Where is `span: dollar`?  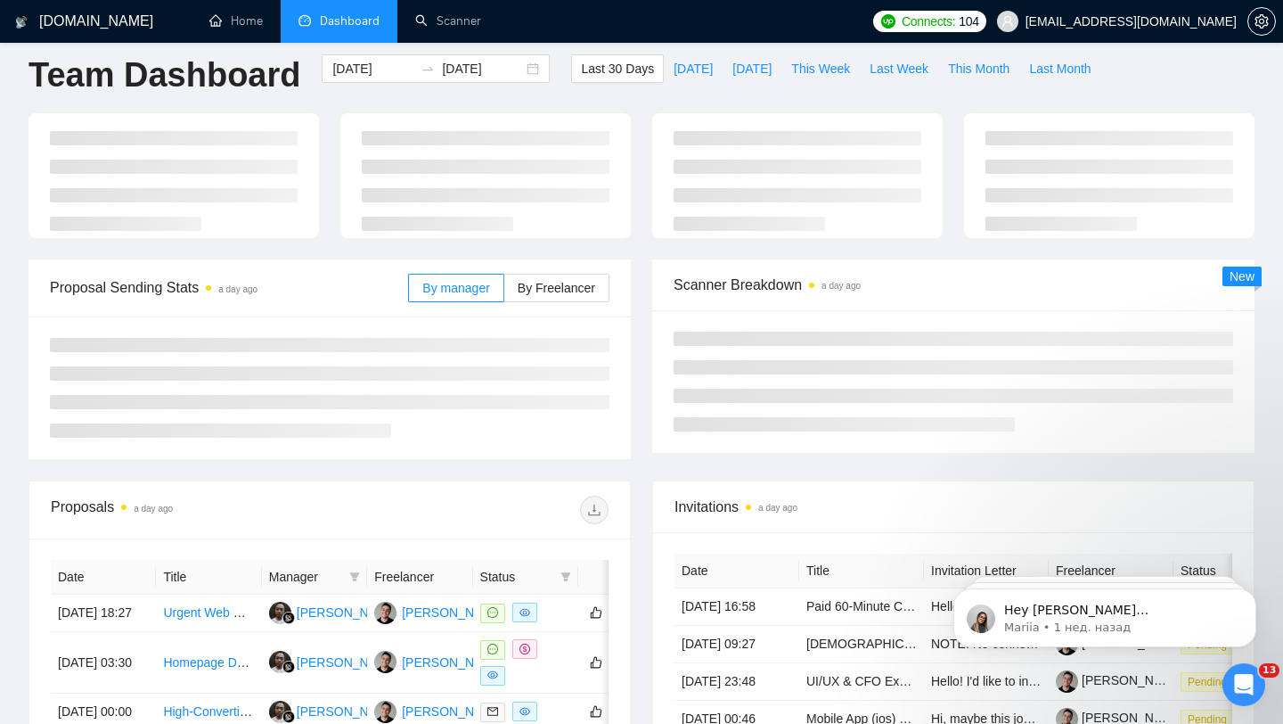 span: dollar is located at coordinates (525, 649).